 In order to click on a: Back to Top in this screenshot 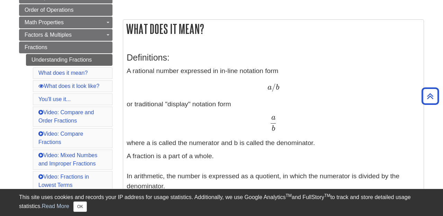, I will do `click(430, 96)`.